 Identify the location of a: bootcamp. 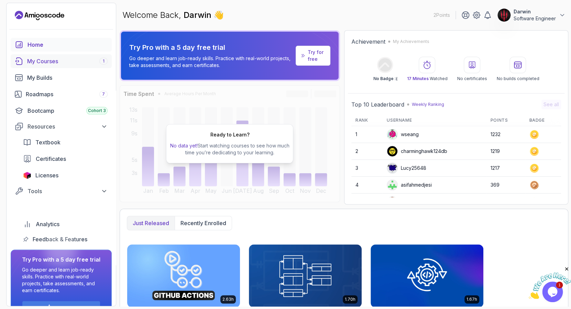
(61, 111).